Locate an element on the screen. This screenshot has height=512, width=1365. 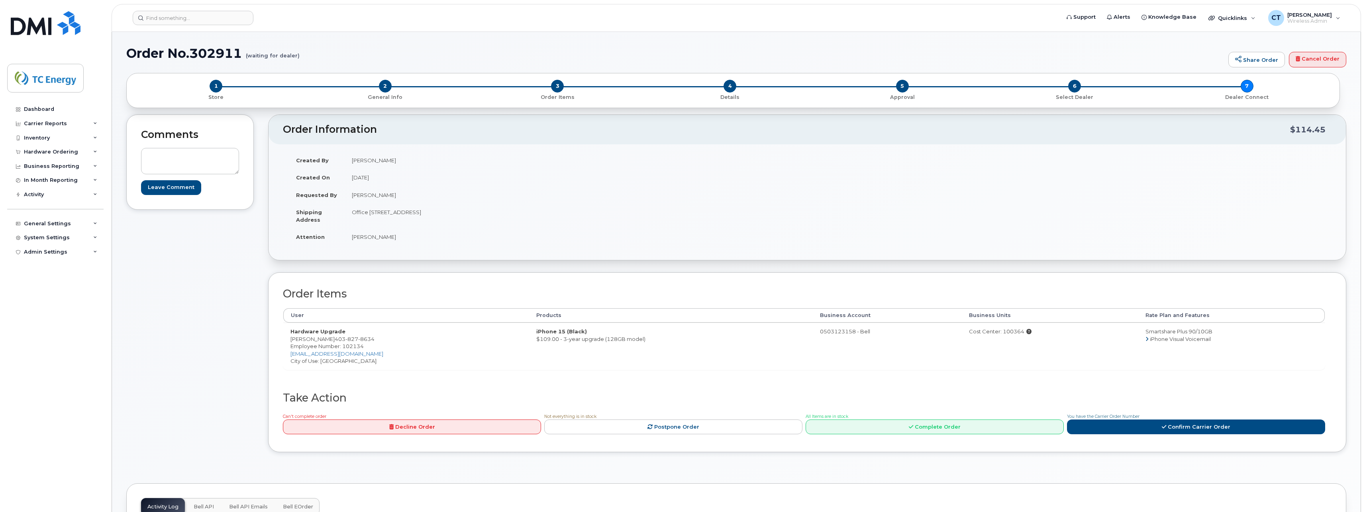
span: 6 is located at coordinates (1075, 86).